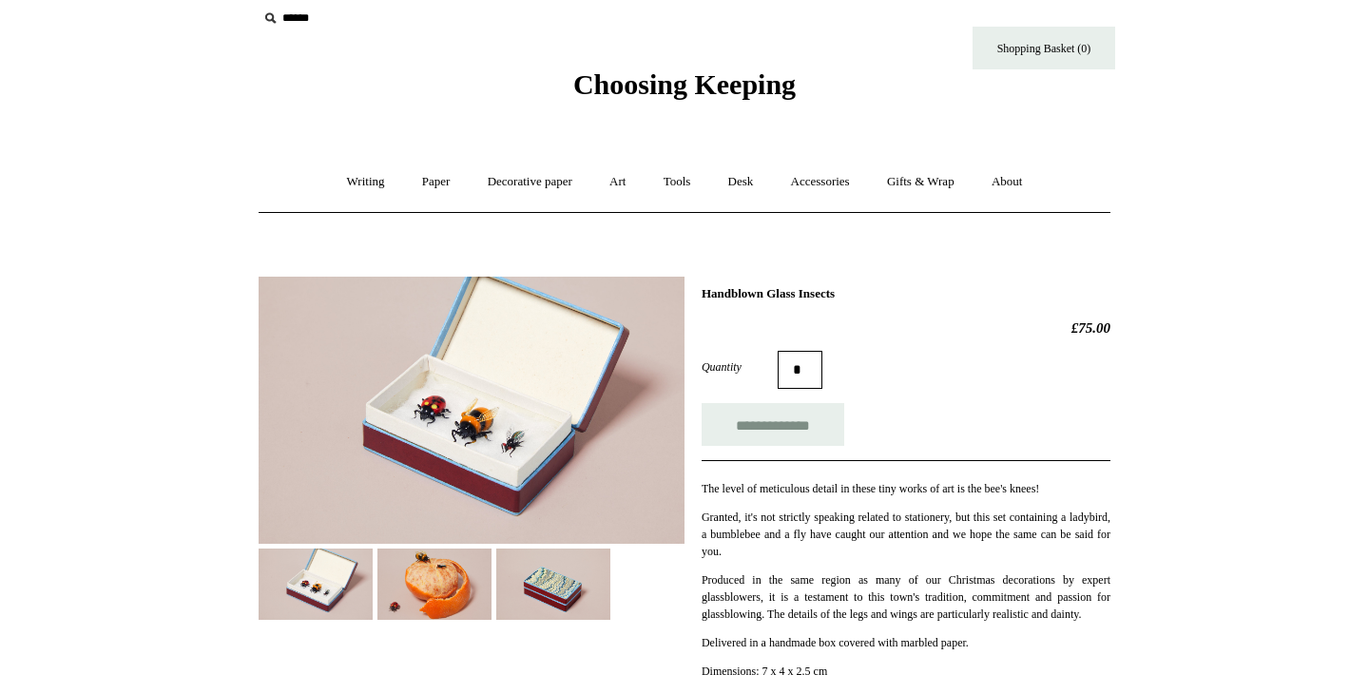  What do you see at coordinates (677, 182) in the screenshot?
I see `a: Tools` at bounding box center [677, 182].